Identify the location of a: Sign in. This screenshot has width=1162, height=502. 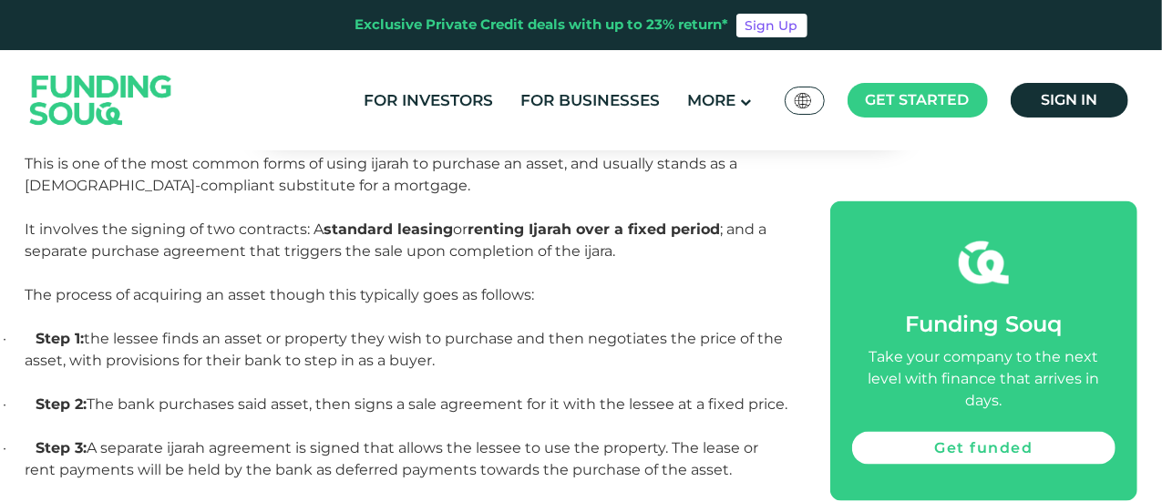
(1069, 100).